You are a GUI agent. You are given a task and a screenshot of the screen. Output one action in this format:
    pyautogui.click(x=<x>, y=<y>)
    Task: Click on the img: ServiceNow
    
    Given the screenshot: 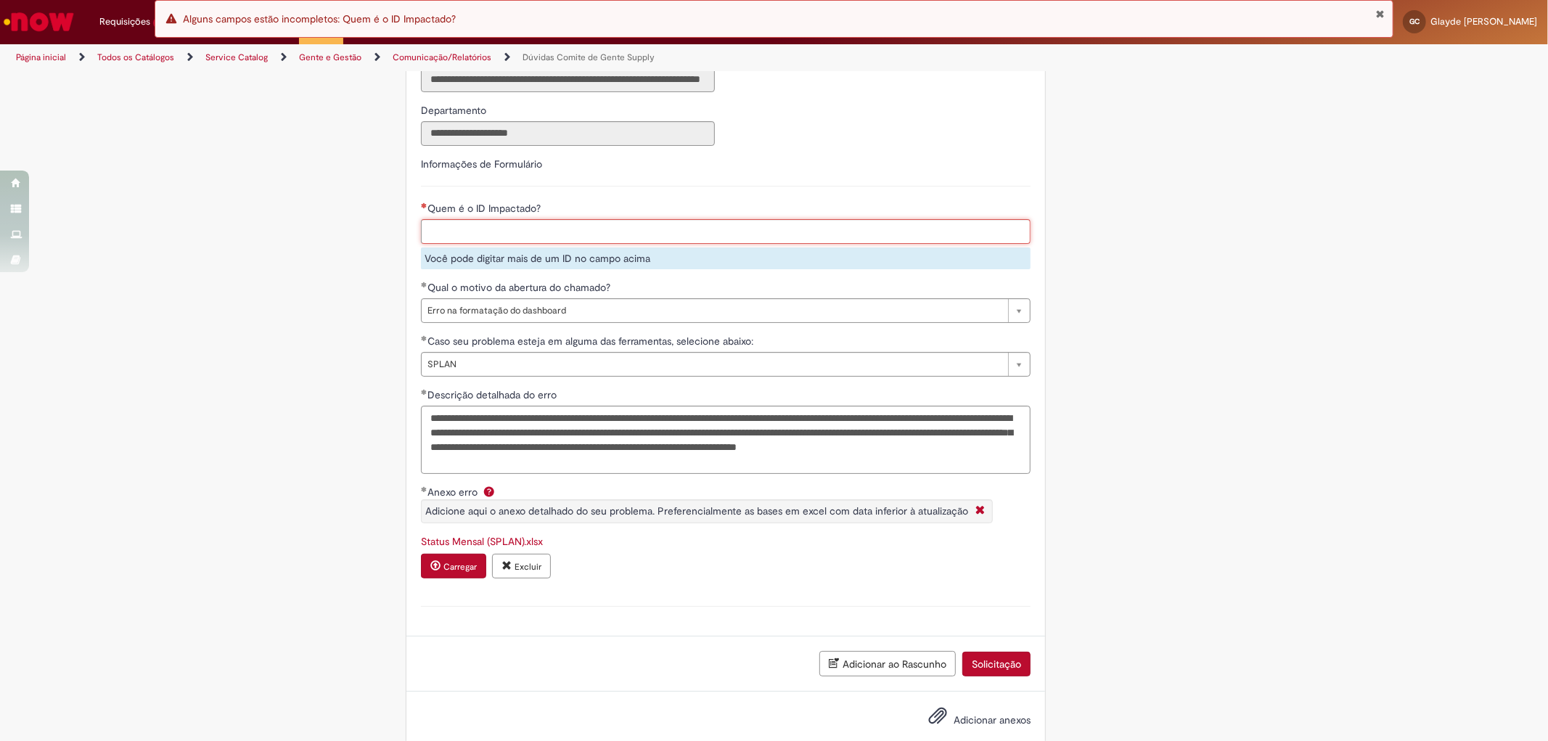 What is the action you would take?
    pyautogui.click(x=38, y=22)
    